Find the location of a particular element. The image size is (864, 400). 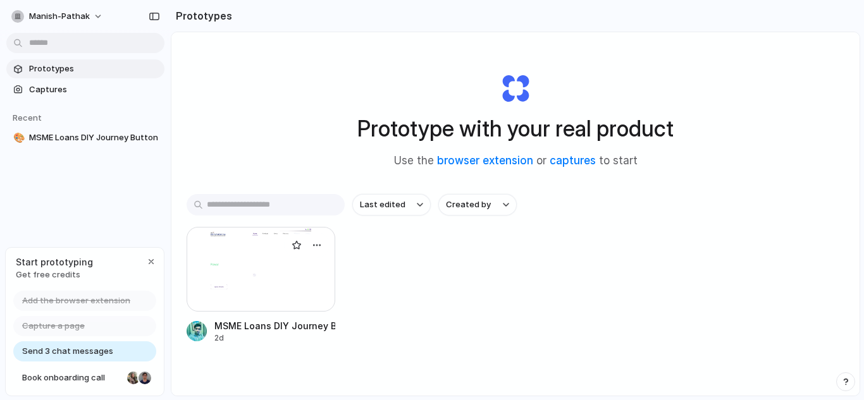

a: captures is located at coordinates (572, 161).